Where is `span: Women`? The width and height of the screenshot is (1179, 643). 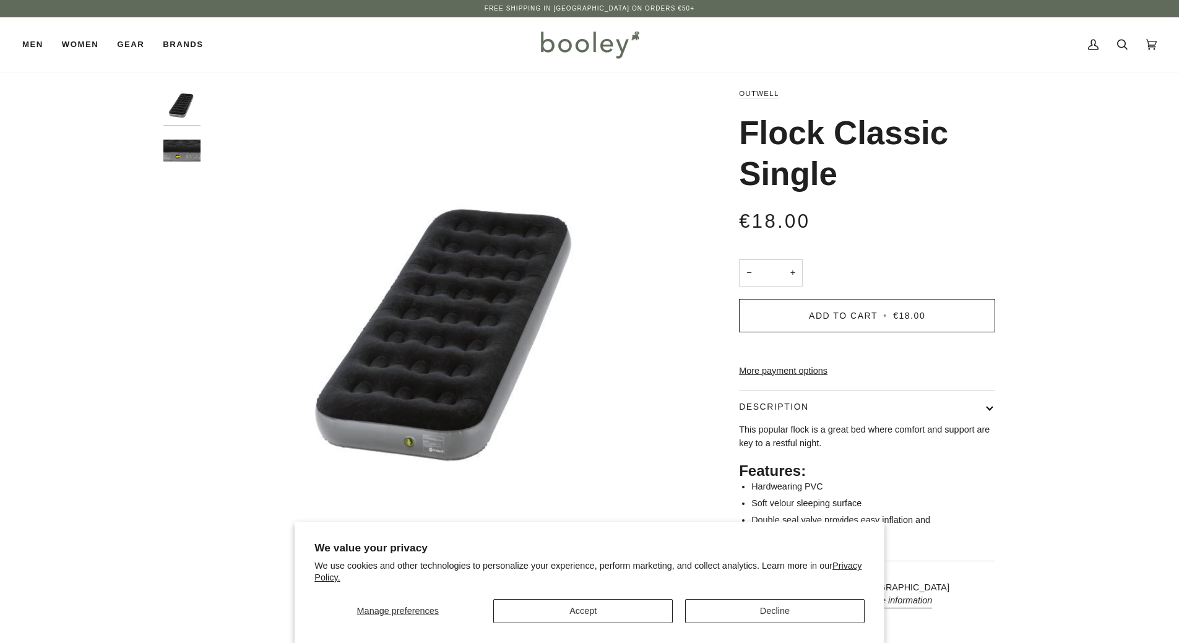
span: Women is located at coordinates (80, 45).